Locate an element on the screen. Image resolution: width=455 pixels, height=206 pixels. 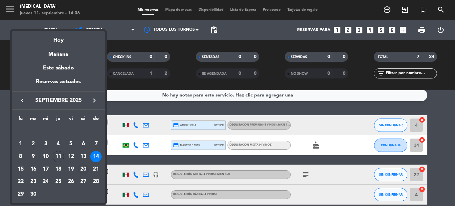
div: 2 is located at coordinates (33, 144).